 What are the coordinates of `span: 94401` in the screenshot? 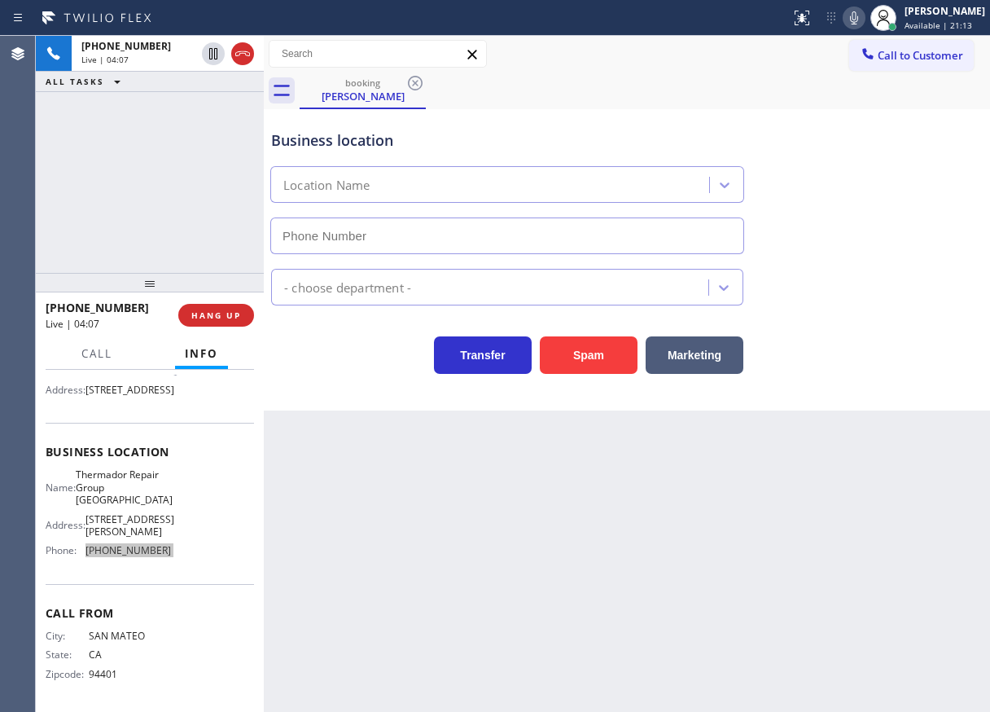 It's located at (129, 673).